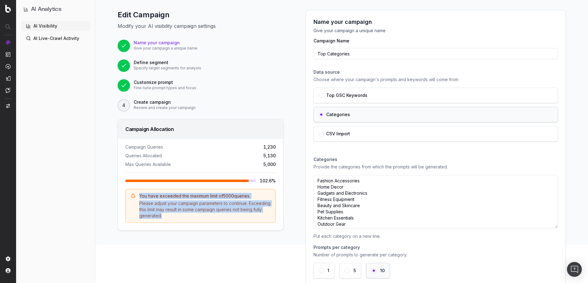 The height and width of the screenshot is (283, 588). What do you see at coordinates (436, 41) in the screenshot?
I see `label: Campaign Name` at bounding box center [436, 41].